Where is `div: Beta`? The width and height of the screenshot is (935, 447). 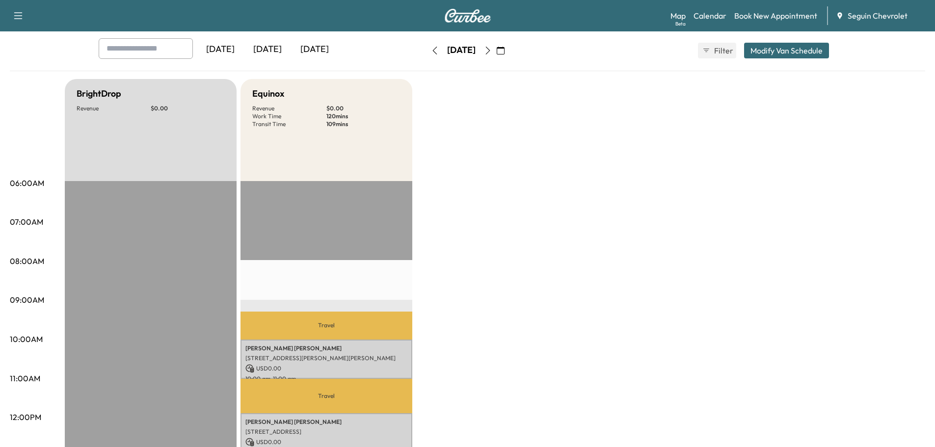
div: Beta is located at coordinates (680, 24).